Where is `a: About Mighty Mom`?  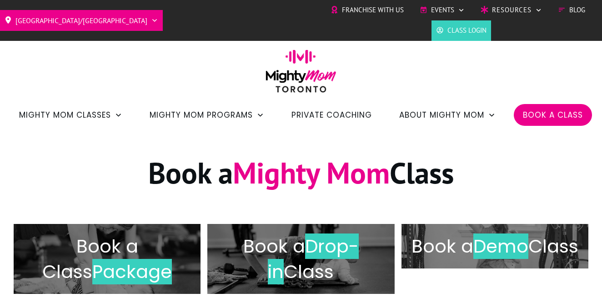
a: About Mighty Mom is located at coordinates (448, 115).